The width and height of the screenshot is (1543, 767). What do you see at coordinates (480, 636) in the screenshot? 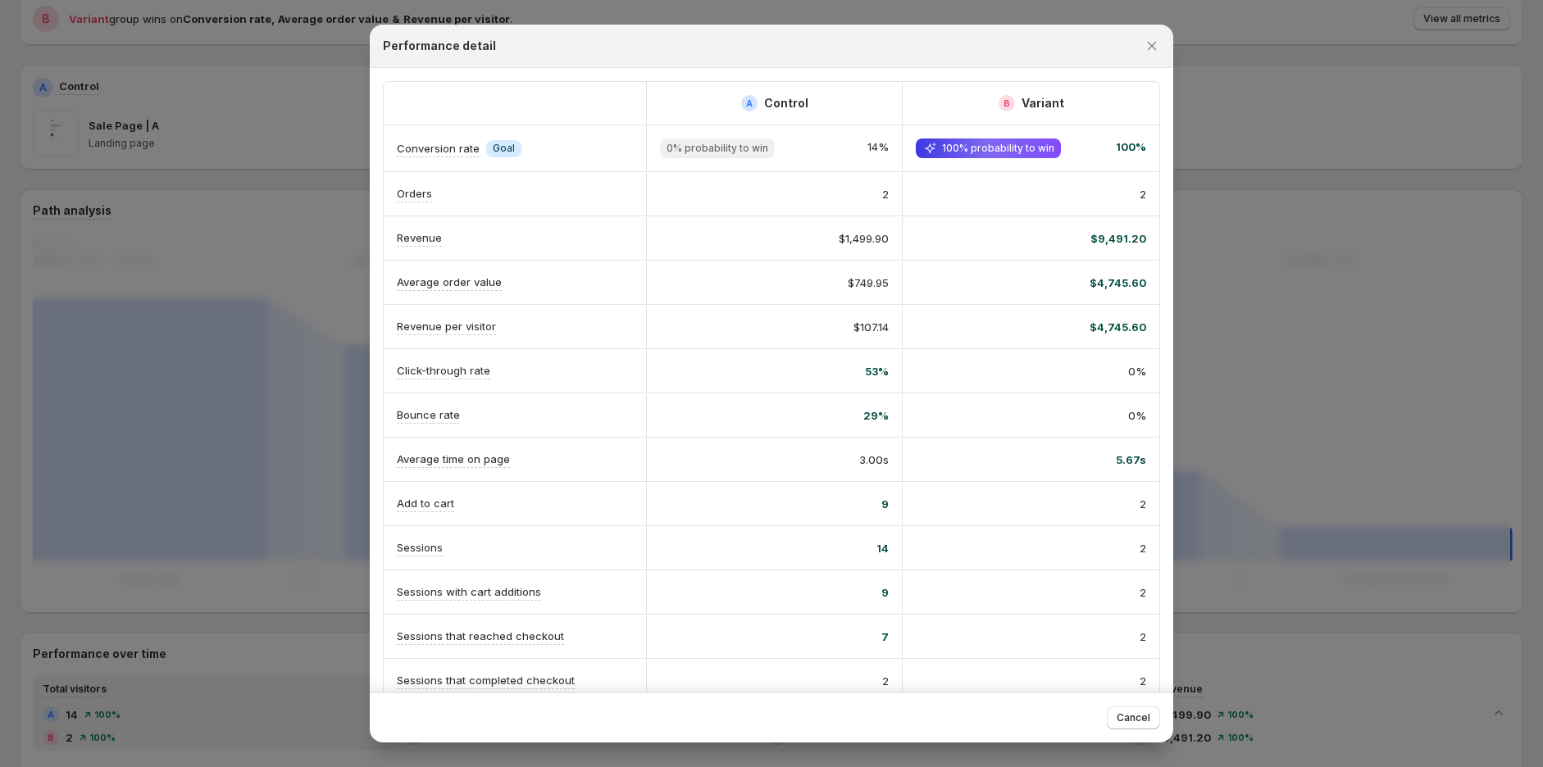
I see `p: Sessions that reached checkout` at bounding box center [480, 636].